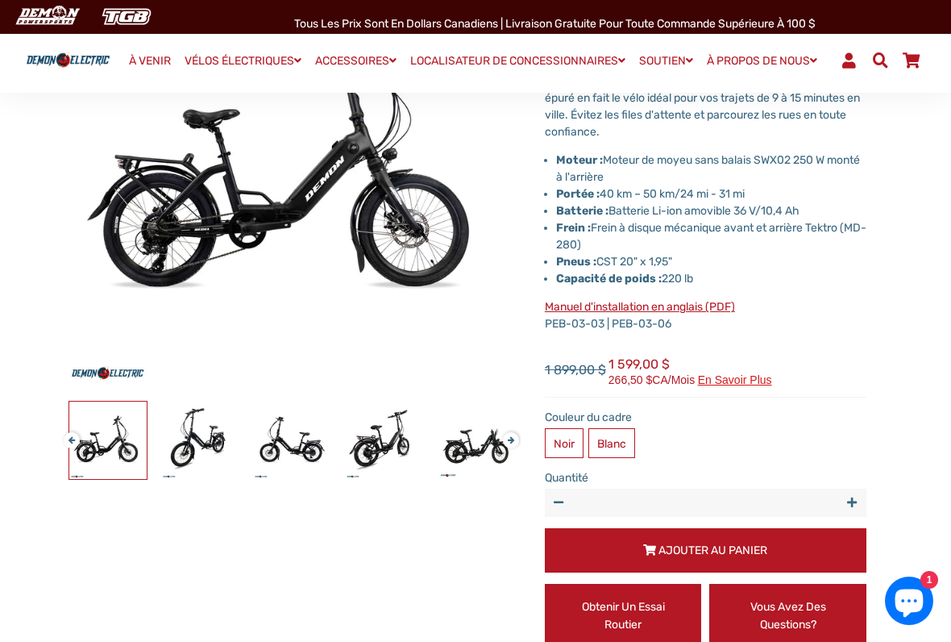 The image size is (951, 642). What do you see at coordinates (640, 306) in the screenshot?
I see `a: Manuel d'installation en anglais (PDF)` at bounding box center [640, 306].